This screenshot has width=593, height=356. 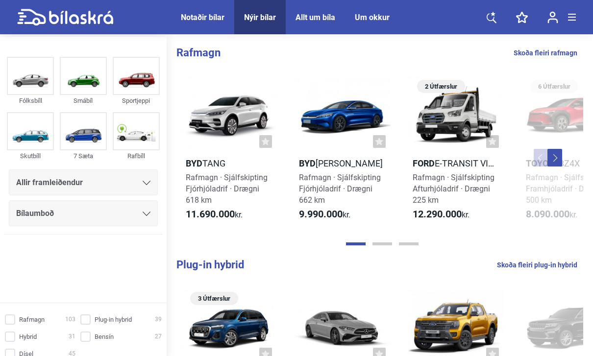 I want to click on span: Bílaumboð, so click(x=35, y=214).